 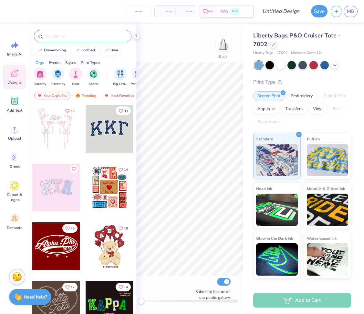 I want to click on span: Add Text, so click(x=15, y=110).